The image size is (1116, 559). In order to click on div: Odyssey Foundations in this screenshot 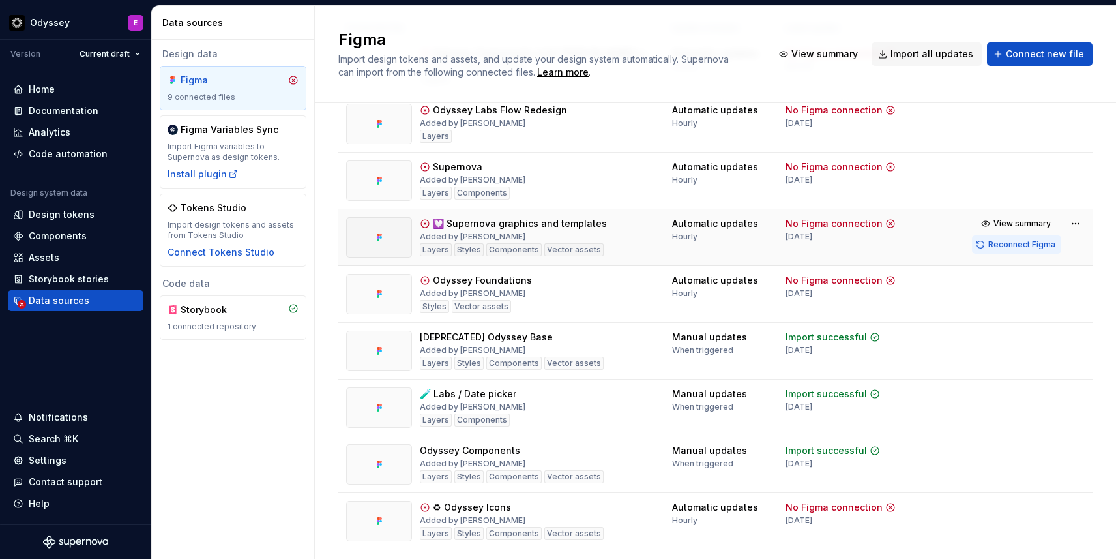, I will do `click(482, 280)`.